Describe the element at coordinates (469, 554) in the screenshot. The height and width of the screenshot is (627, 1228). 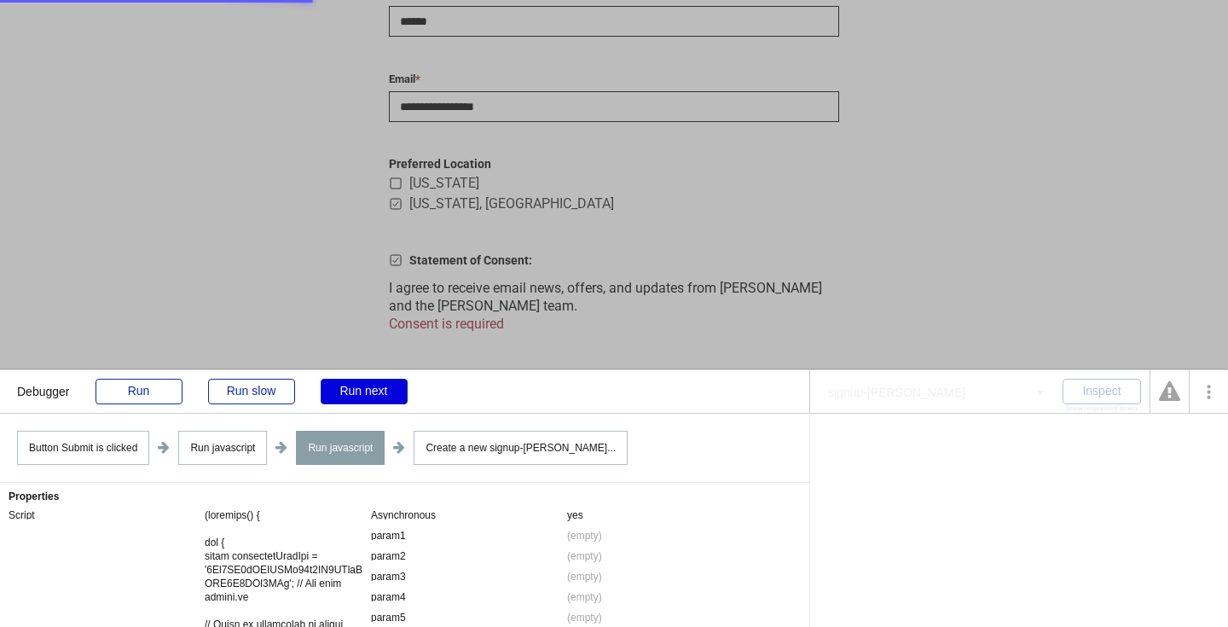
I see `div: param2` at that location.